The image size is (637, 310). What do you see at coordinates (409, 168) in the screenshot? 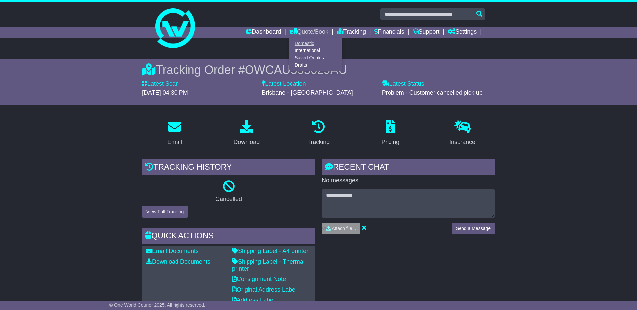
I see `div: RECENT CHAT` at bounding box center [409, 168].